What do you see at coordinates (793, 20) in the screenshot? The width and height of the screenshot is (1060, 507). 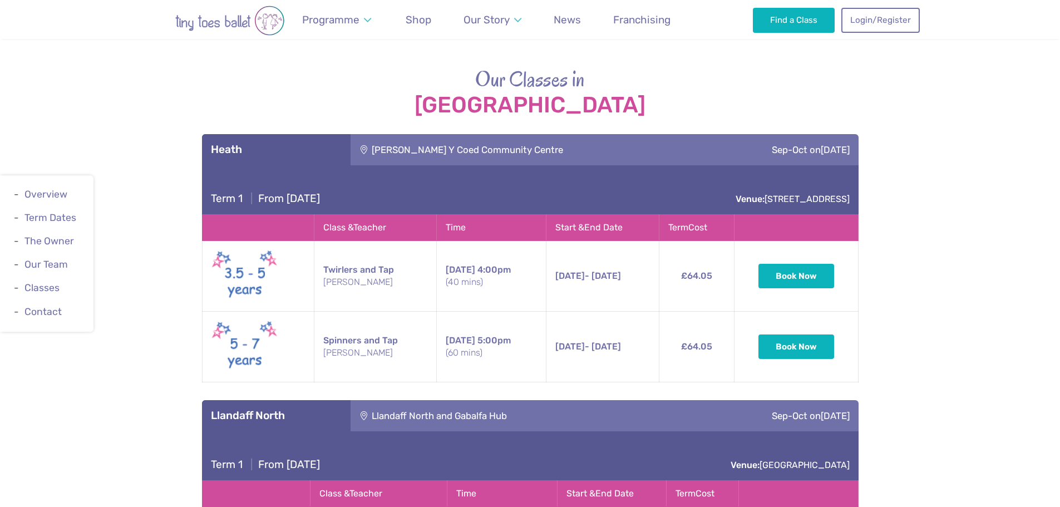 I see `a: Find a Class` at bounding box center [793, 20].